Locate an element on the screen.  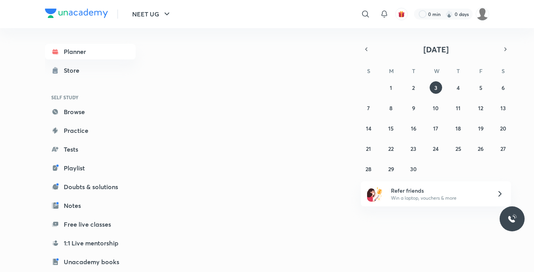
h6: Refer friends is located at coordinates (439, 190).